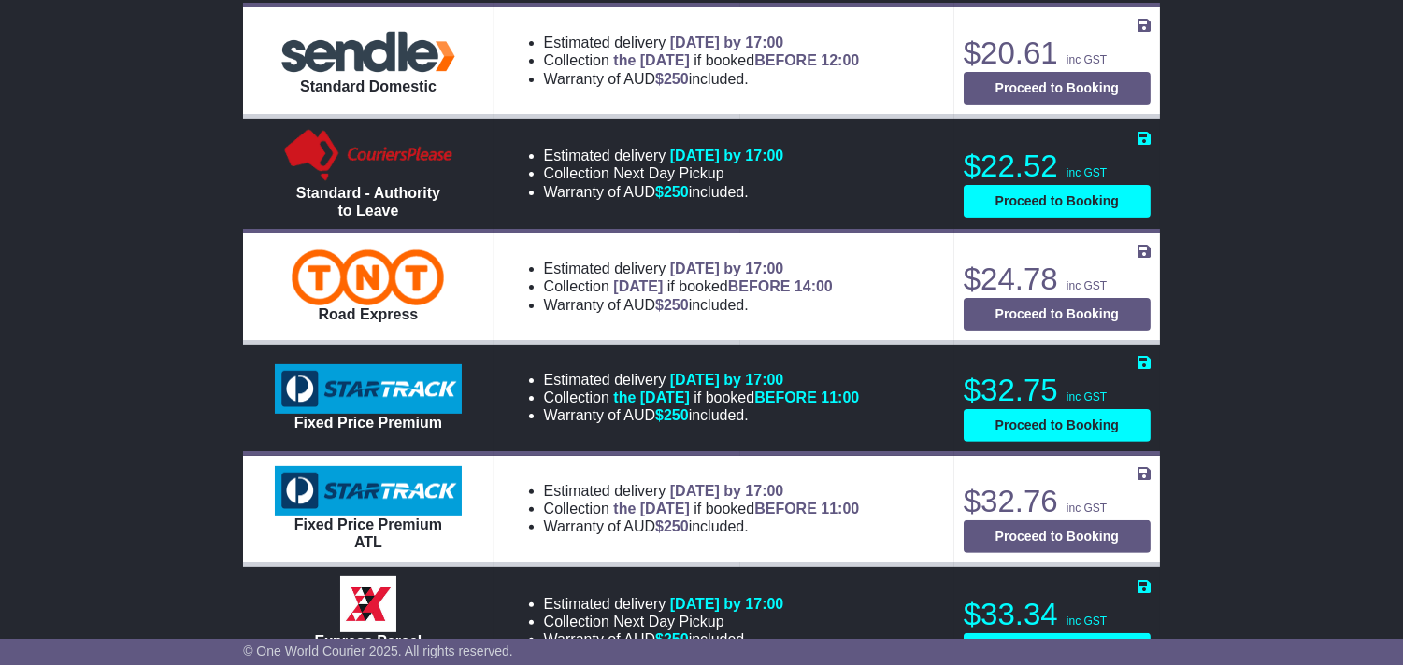  What do you see at coordinates (368, 86) in the screenshot?
I see `span: Standard Domestic` at bounding box center [368, 86].